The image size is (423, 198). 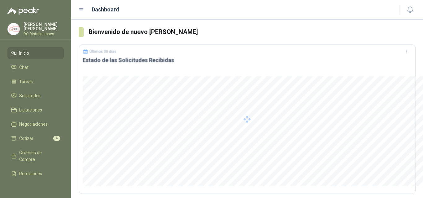 I want to click on span: Cotizar, so click(x=26, y=139).